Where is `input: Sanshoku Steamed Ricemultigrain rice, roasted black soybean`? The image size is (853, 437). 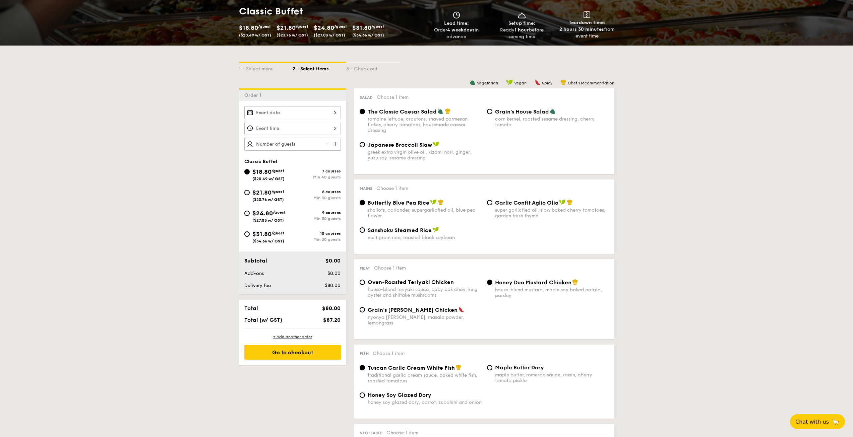
input: Sanshoku Steamed Ricemultigrain rice, roasted black soybean is located at coordinates (362, 230).